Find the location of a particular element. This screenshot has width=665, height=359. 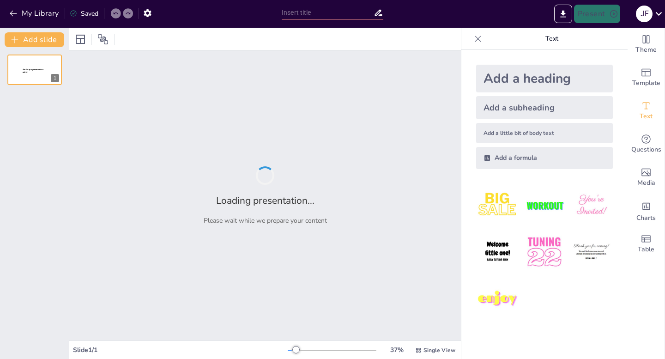

button: Present is located at coordinates (597, 14).